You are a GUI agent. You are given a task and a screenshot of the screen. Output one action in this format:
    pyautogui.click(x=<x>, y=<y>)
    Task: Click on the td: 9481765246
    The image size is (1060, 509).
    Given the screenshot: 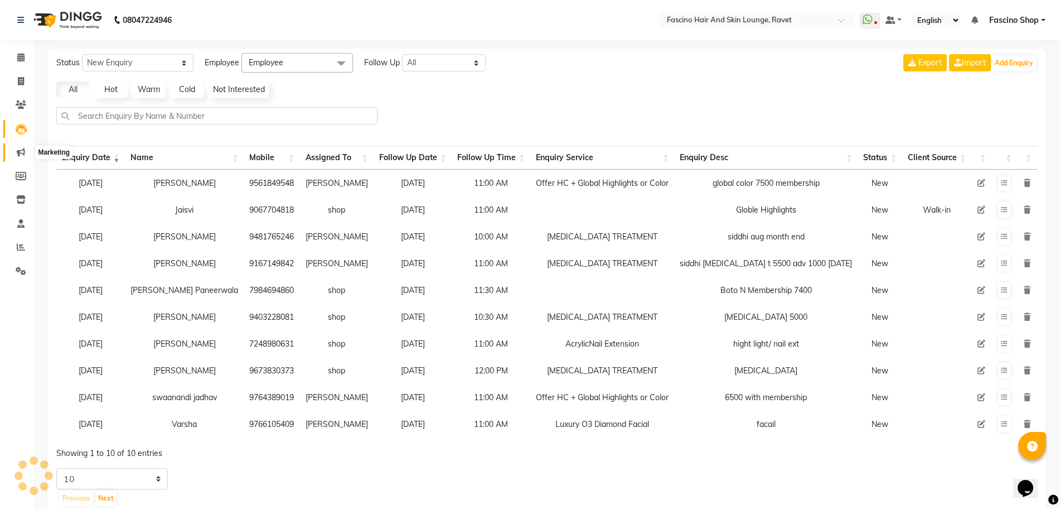 What is the action you would take?
    pyautogui.click(x=272, y=236)
    